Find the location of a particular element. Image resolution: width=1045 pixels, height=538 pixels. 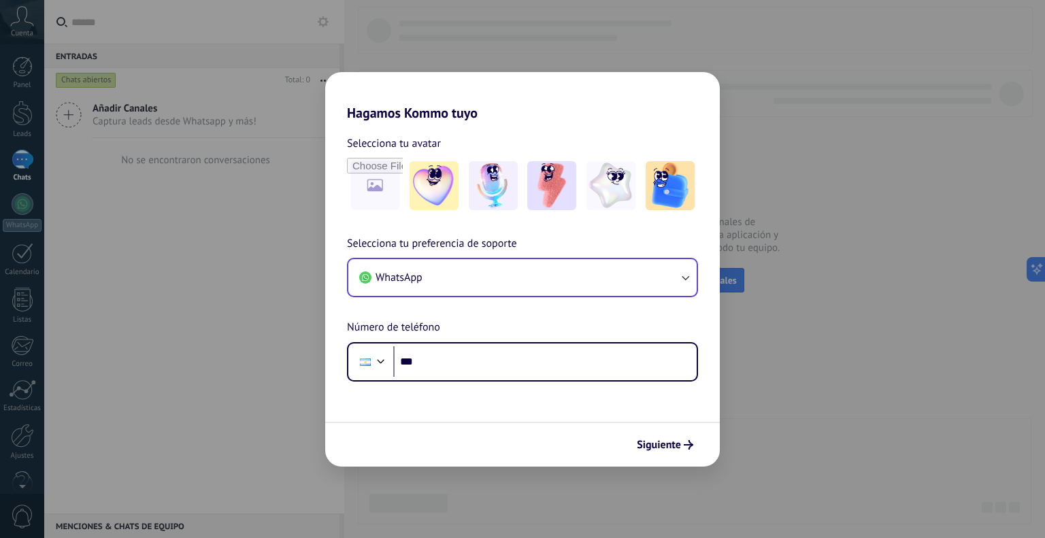

img: -4.jpeg is located at coordinates (611, 186).